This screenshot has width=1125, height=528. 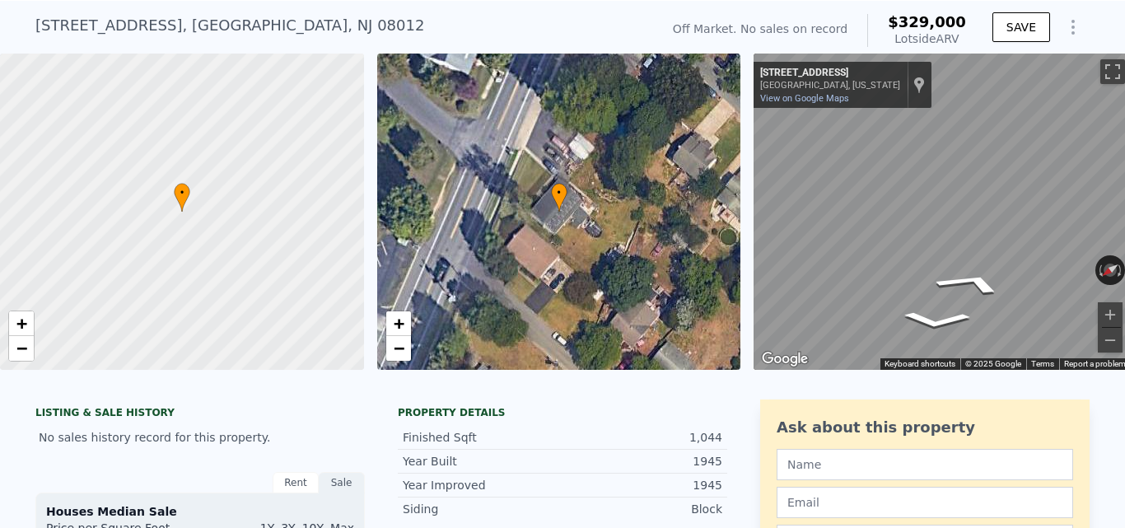 I want to click on div: Lotside ARV, so click(x=927, y=39).